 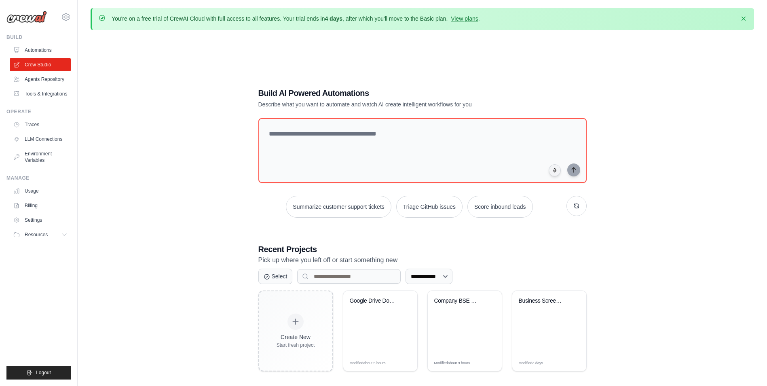 What do you see at coordinates (394, 93) in the screenshot?
I see `h1: Build AI Powered Automations` at bounding box center [394, 93].